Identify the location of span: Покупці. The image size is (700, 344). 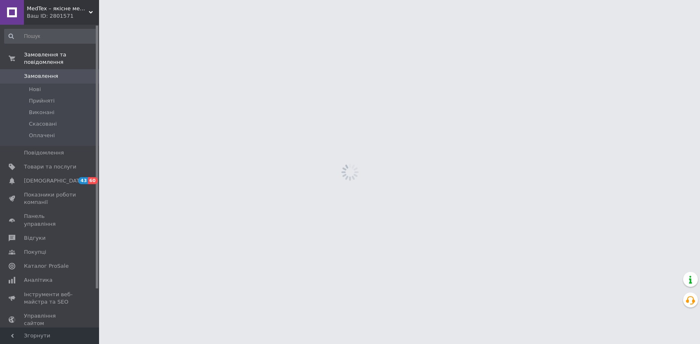
(35, 252).